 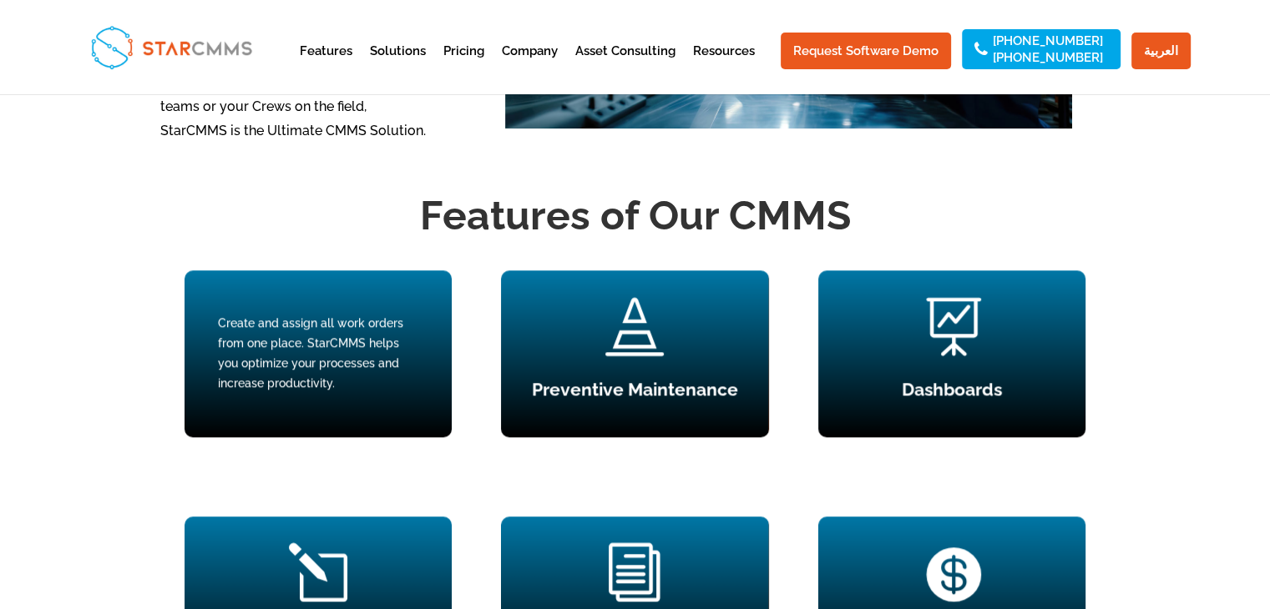 What do you see at coordinates (318, 353) in the screenshot?
I see `div: Create and assign all work orders from one place. StarCMMS helps you optimize your processes and ...` at bounding box center [318, 353].